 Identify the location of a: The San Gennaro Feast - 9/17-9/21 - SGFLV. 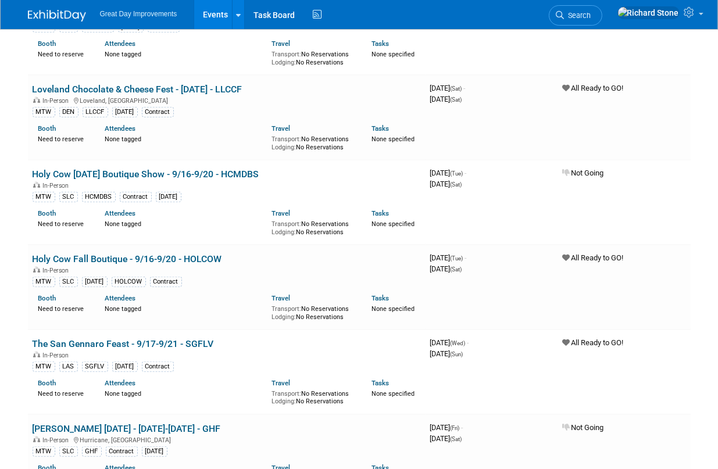
(123, 344).